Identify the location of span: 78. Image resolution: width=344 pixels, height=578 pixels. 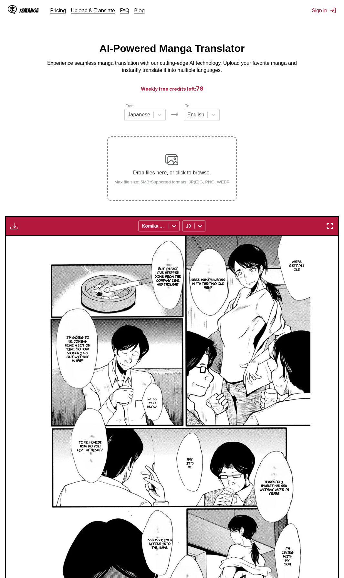
(199, 88).